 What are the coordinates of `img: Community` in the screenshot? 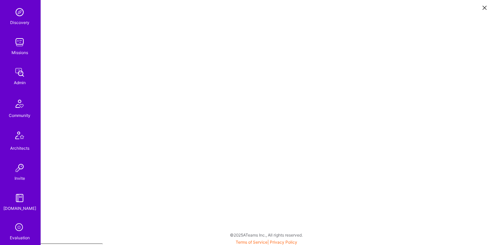 It's located at (20, 104).